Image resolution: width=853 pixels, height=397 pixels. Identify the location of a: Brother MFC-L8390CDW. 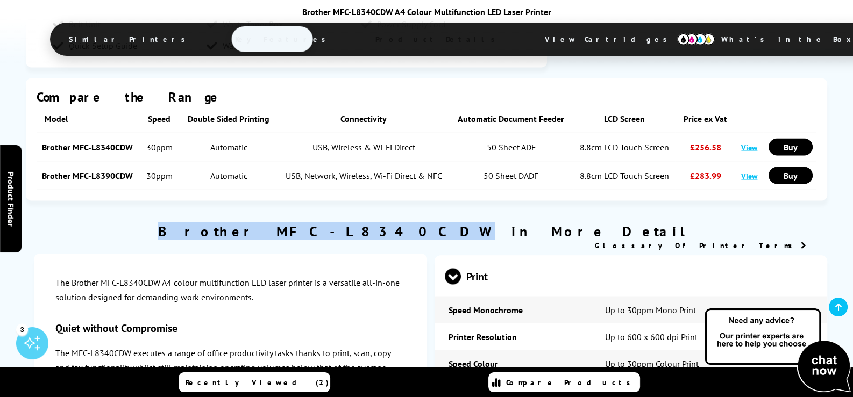
(87, 175).